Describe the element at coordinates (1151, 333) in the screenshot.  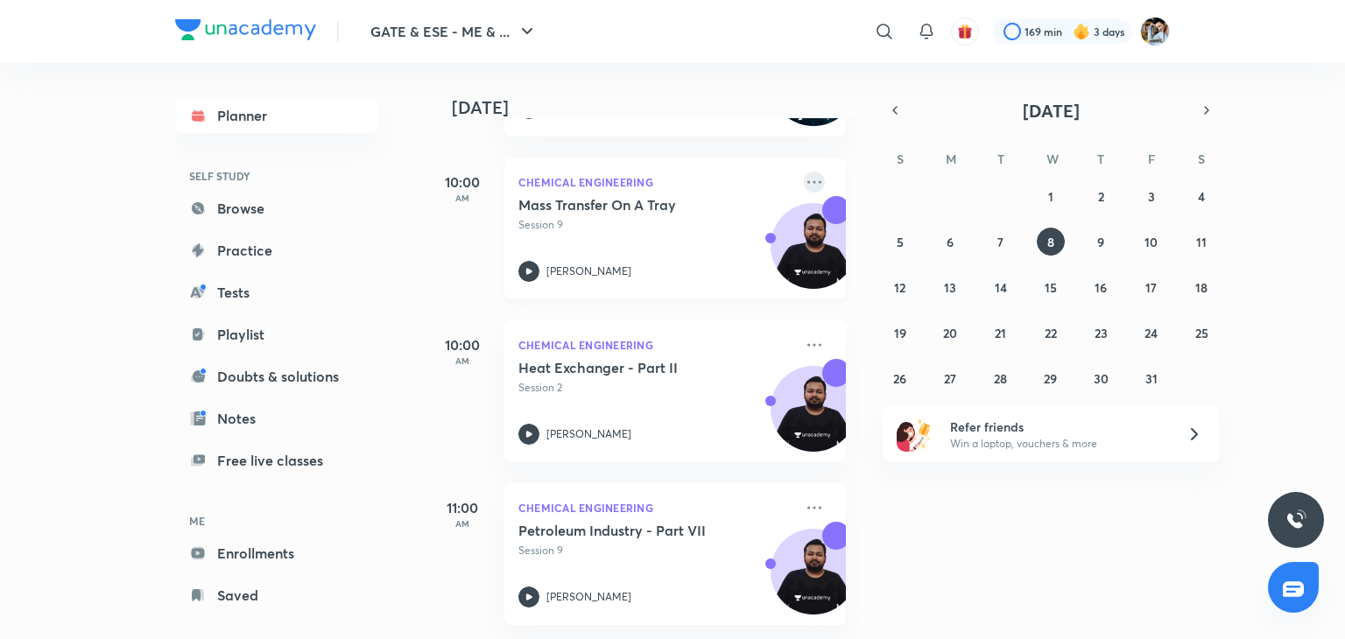
I see `abbr: October 24, 2025` at that location.